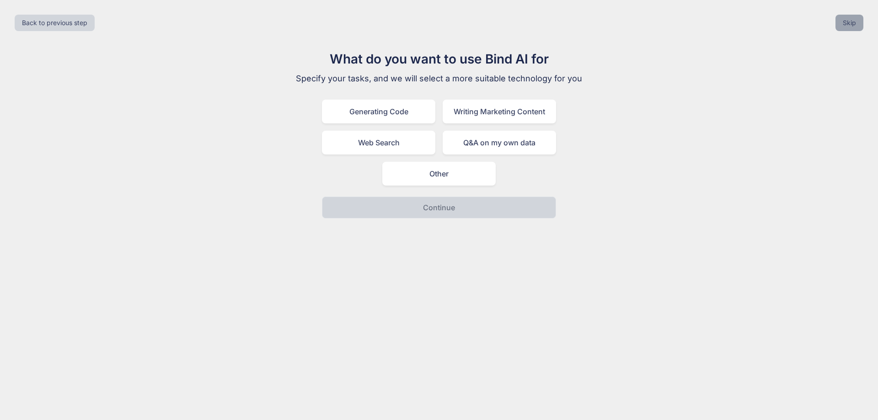 This screenshot has height=420, width=878. Describe the element at coordinates (54, 23) in the screenshot. I see `button: Back to previous step` at that location.